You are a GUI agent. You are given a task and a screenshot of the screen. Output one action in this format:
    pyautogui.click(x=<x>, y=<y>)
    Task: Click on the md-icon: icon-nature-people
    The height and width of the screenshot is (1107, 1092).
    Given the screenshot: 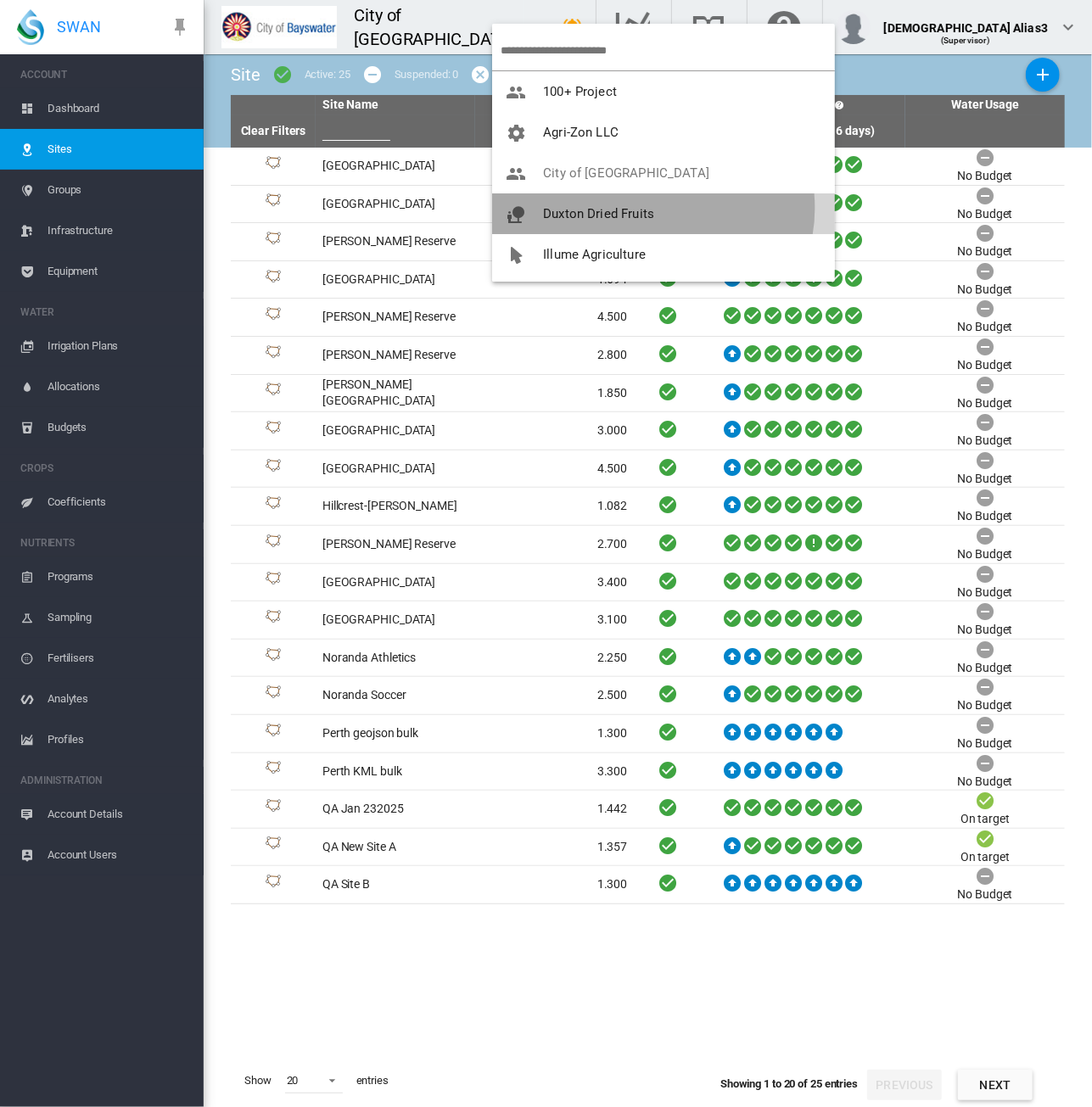 What is the action you would take?
    pyautogui.click(x=516, y=215)
    